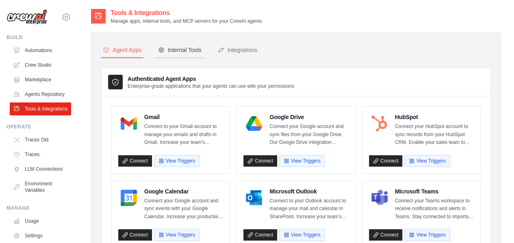 The image size is (514, 243). What do you see at coordinates (122, 50) in the screenshot?
I see `button: Agent Apps` at bounding box center [122, 50].